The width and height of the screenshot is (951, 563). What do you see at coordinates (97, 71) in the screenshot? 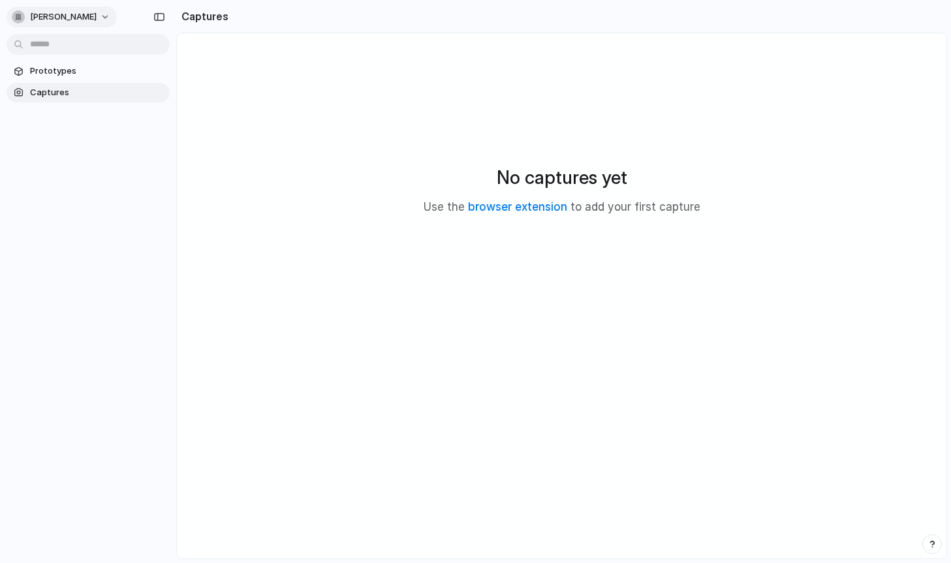
I see `span: Prototypes` at bounding box center [97, 71].